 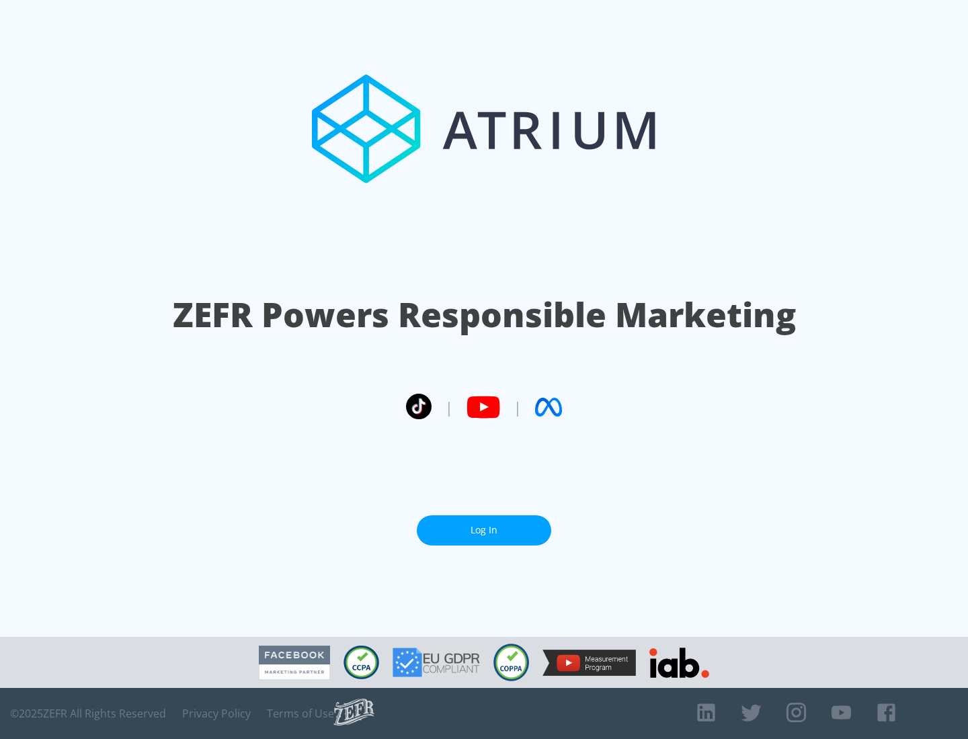 I want to click on a: Log In, so click(x=484, y=530).